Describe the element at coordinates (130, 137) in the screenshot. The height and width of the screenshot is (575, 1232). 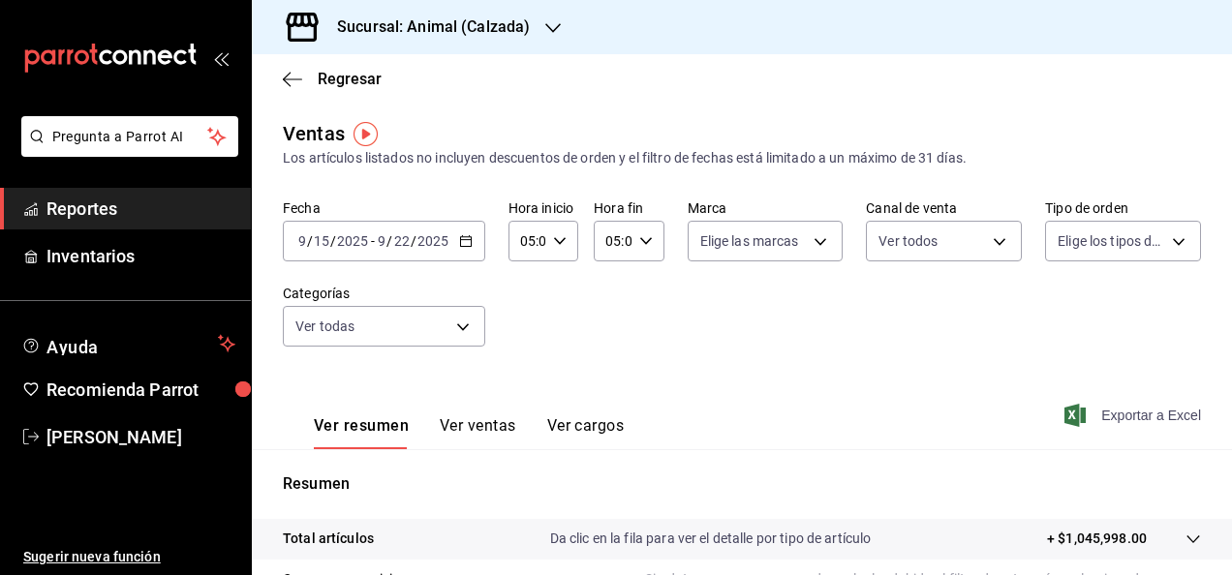
I see `button: Pregunta a Parrot AI` at that location.